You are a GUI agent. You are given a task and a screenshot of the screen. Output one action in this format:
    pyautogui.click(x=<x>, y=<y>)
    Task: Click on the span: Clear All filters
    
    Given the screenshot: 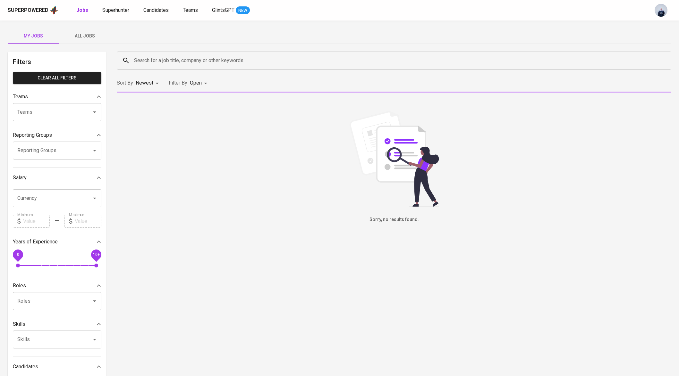 What is the action you would take?
    pyautogui.click(x=57, y=78)
    